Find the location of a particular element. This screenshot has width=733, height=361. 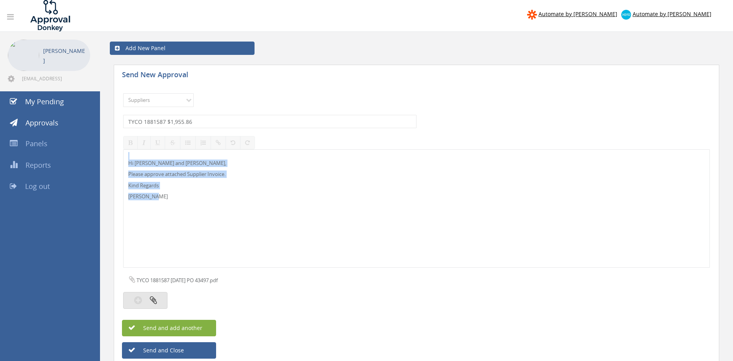

button: Ordered List is located at coordinates (203, 143).